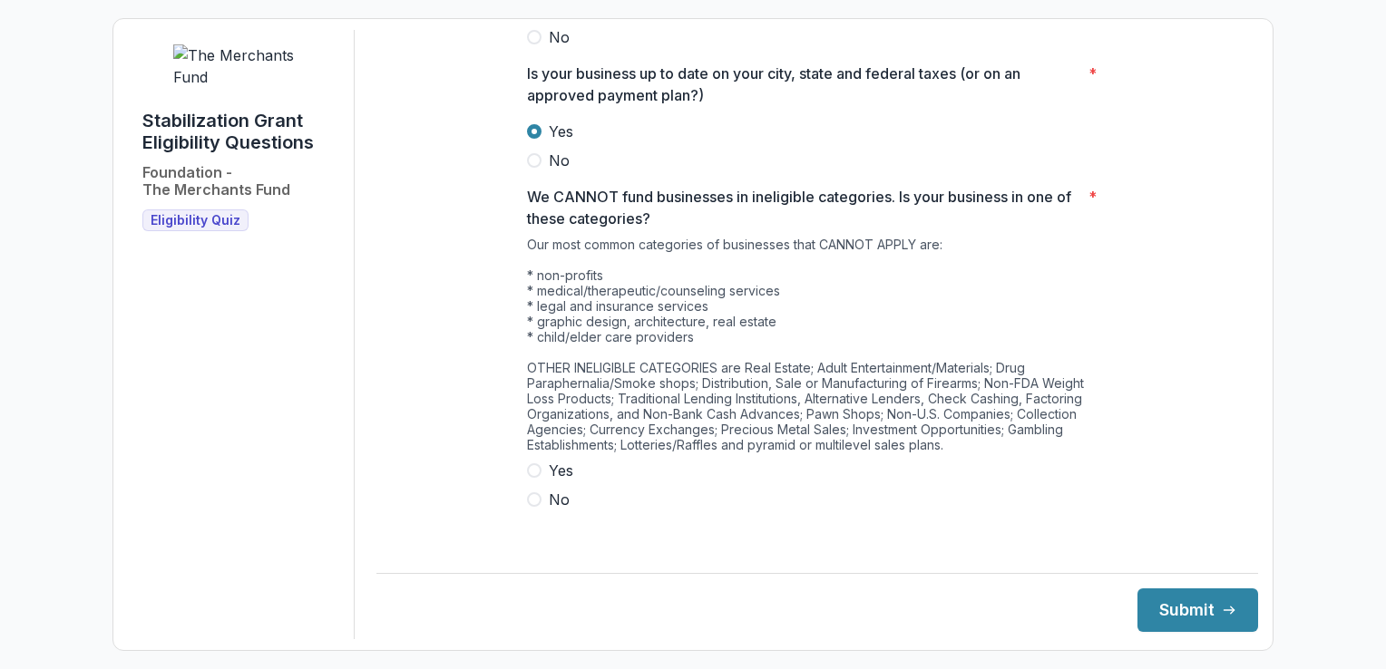 The width and height of the screenshot is (1386, 669). Describe the element at coordinates (240, 132) in the screenshot. I see `h1: Stabilization Grant Eligibility Questions` at that location.